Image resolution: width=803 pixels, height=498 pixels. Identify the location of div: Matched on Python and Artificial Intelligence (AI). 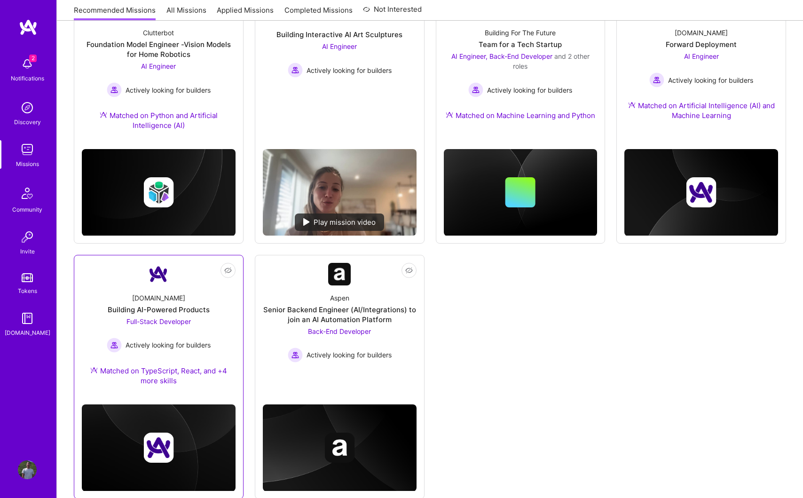
(158, 120).